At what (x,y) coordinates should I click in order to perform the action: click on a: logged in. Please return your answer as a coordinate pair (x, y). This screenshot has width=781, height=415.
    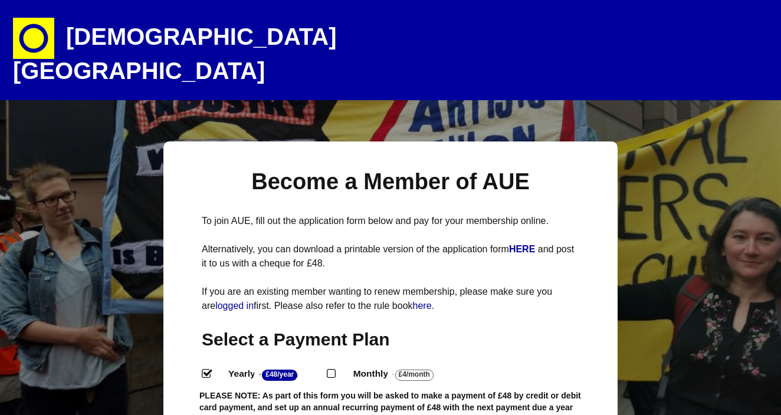
    Looking at the image, I should click on (234, 306).